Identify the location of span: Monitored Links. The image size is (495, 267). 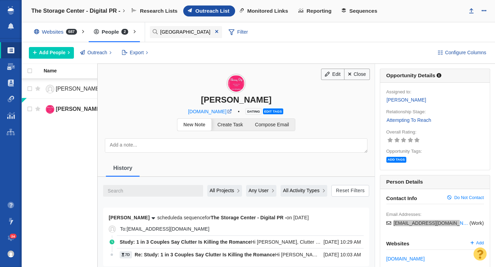
(267, 11).